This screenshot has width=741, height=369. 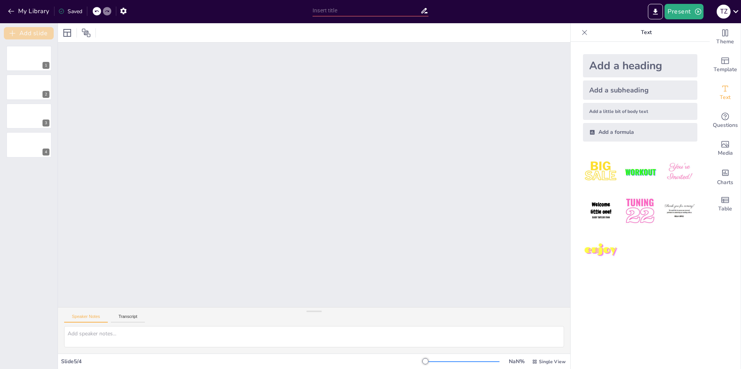 What do you see at coordinates (552, 361) in the screenshot?
I see `span: Single View` at bounding box center [552, 361].